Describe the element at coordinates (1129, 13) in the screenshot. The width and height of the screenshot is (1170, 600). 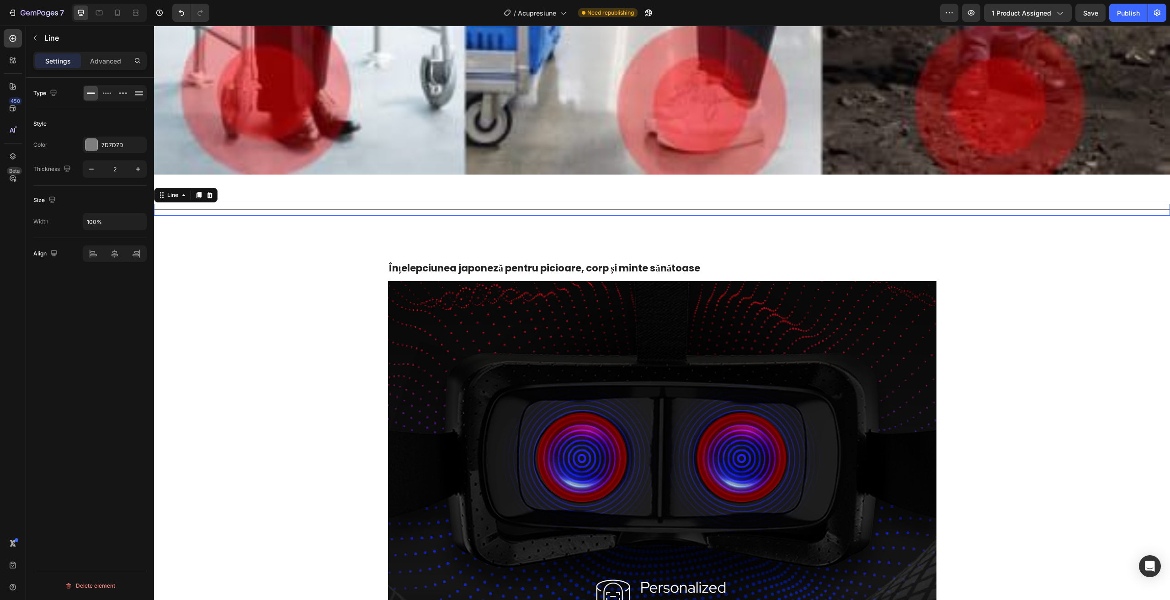
I see `button: Publish` at that location.